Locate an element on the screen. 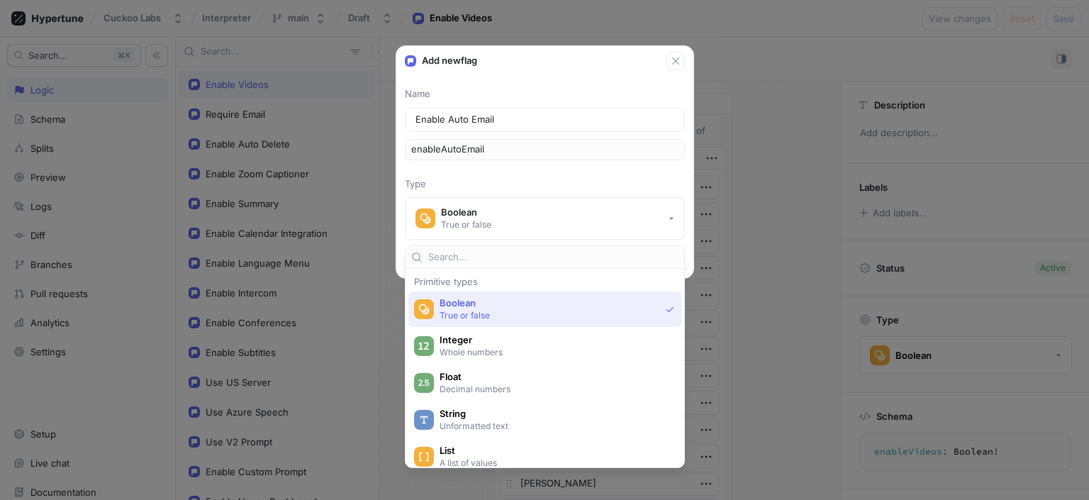 The image size is (1089, 500). span: Integer is located at coordinates (554, 340).